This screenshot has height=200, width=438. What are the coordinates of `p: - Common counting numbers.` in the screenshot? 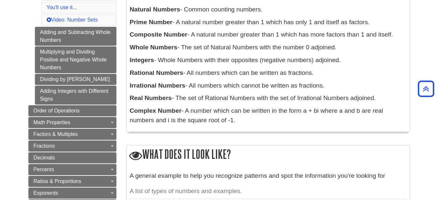 It's located at (268, 9).